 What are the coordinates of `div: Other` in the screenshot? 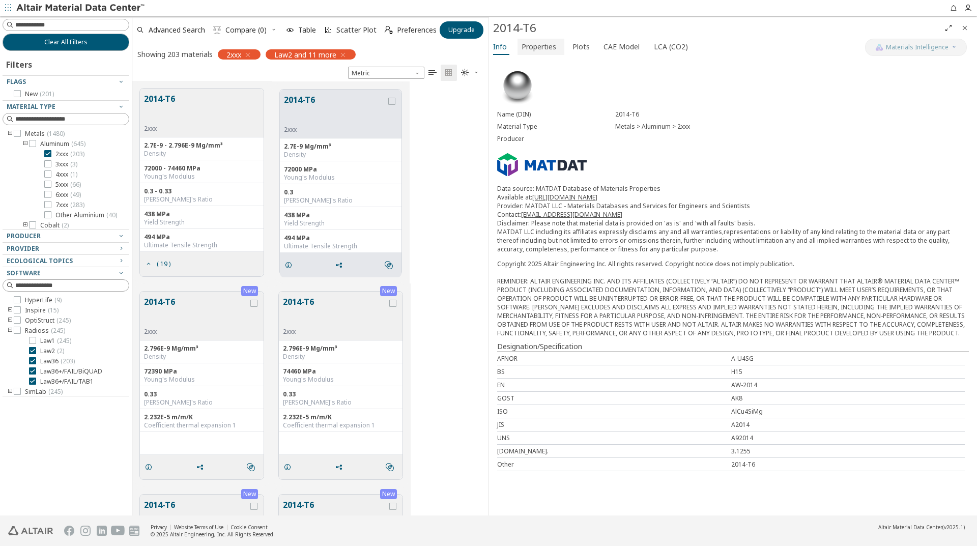 It's located at (614, 464).